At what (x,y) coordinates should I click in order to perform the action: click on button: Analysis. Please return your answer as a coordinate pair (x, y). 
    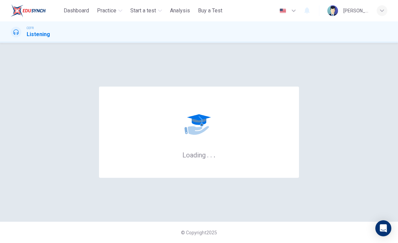
    Looking at the image, I should click on (180, 11).